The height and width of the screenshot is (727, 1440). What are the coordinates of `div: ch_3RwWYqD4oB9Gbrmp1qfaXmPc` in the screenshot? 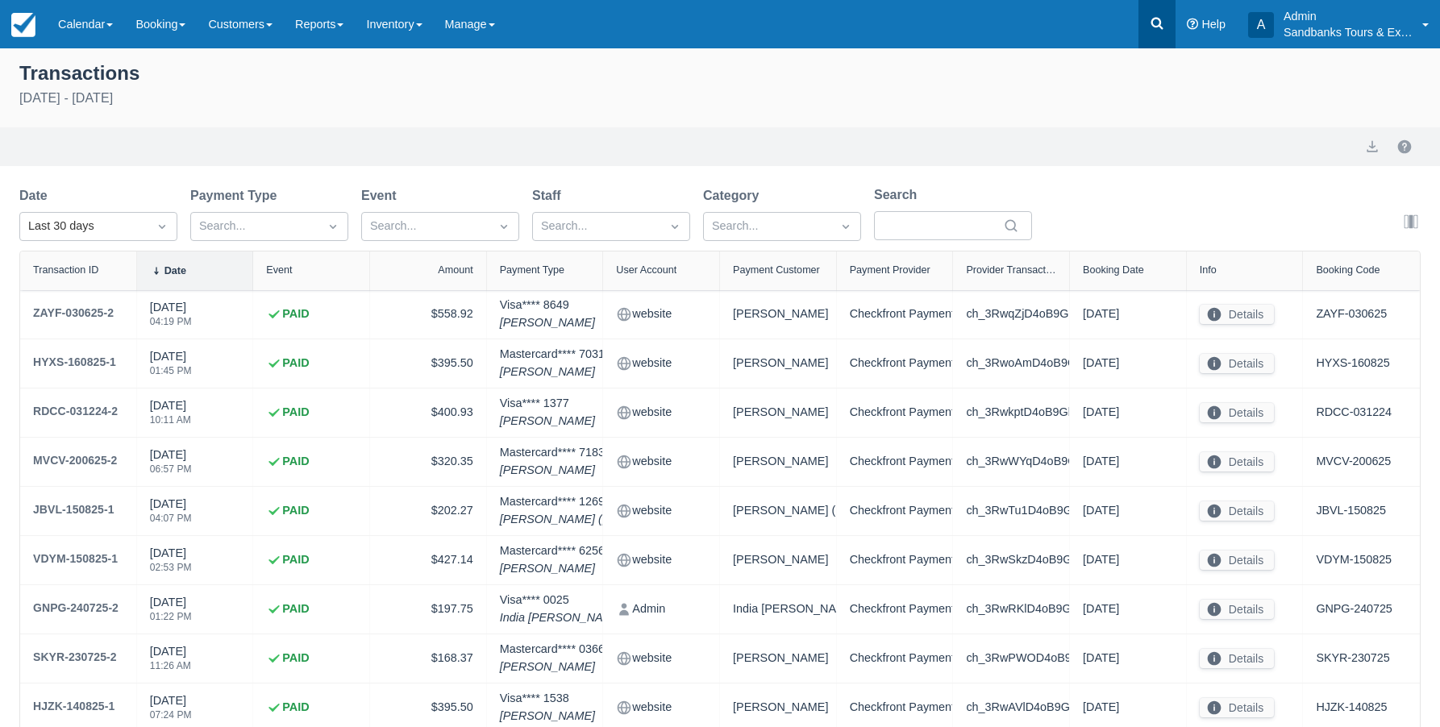 It's located at (1011, 462).